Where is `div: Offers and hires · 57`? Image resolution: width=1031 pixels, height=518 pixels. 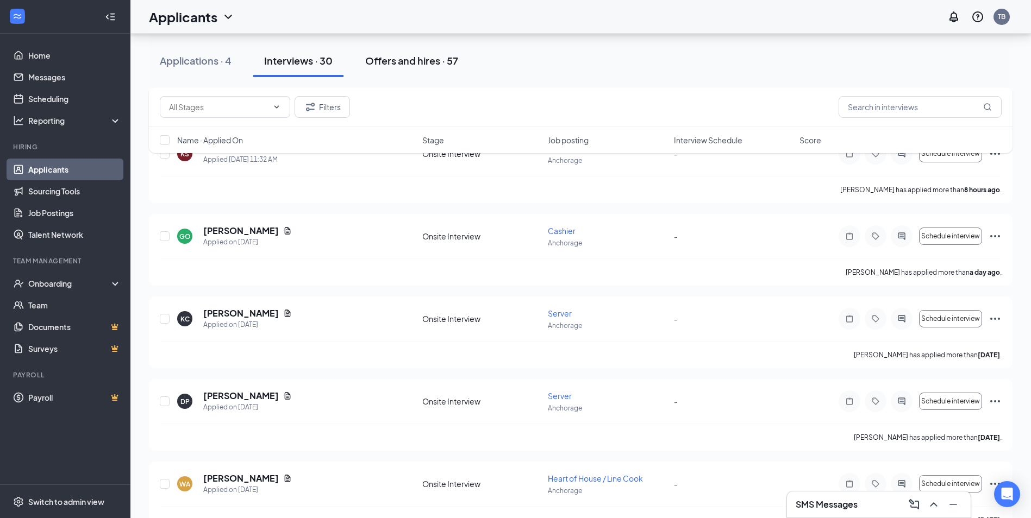
div: Offers and hires · 57 is located at coordinates (411, 60).